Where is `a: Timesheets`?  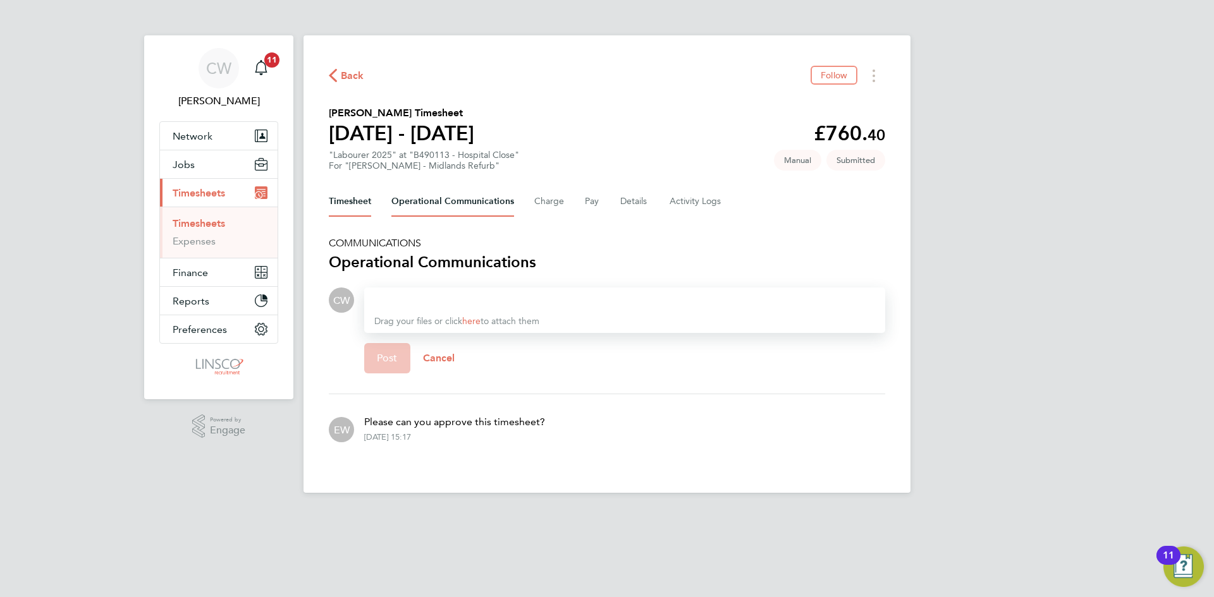 a: Timesheets is located at coordinates (199, 223).